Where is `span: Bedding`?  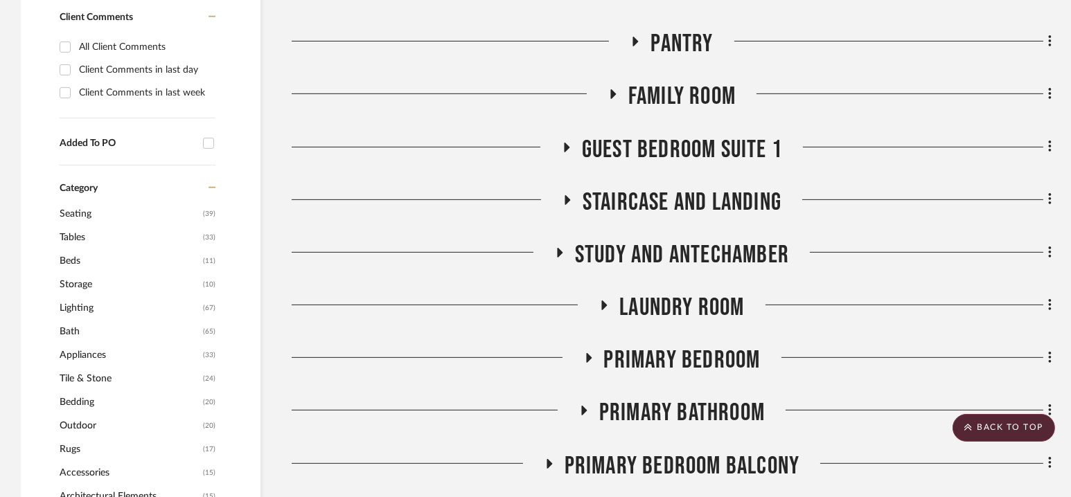 span: Bedding is located at coordinates (130, 402).